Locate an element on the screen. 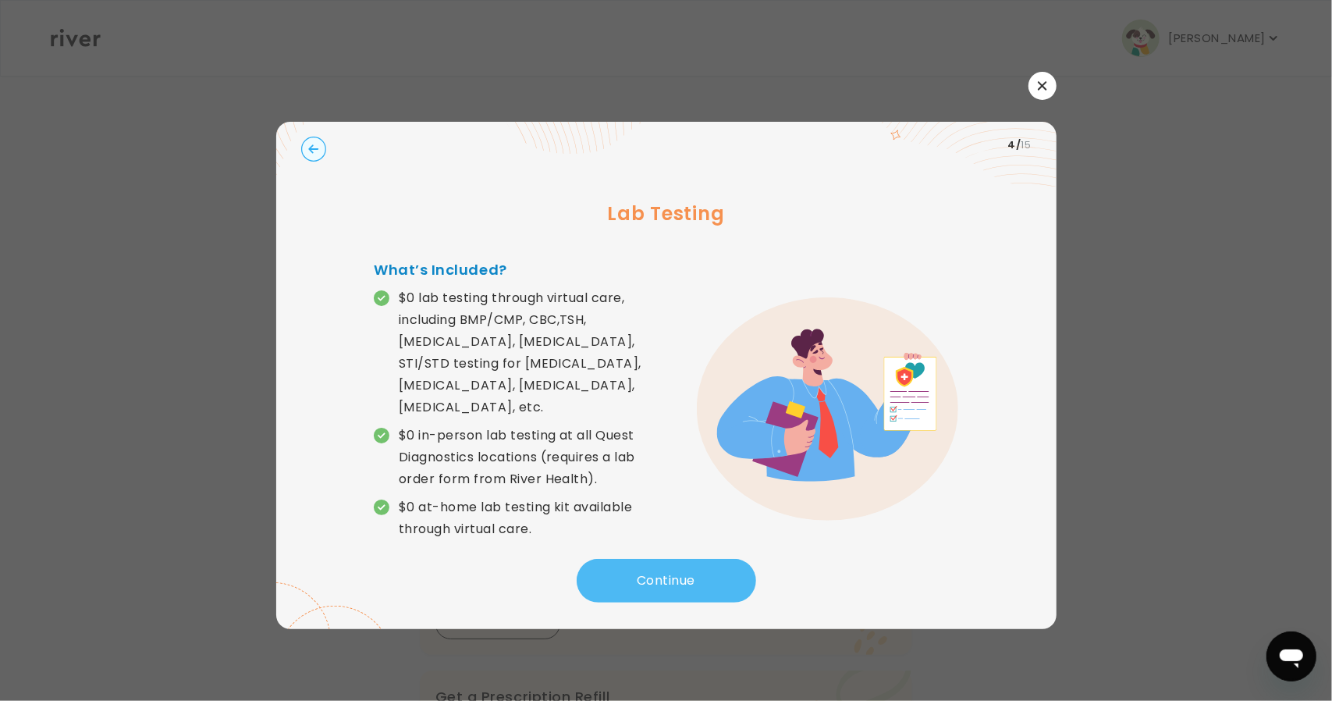 The image size is (1332, 701). img: error graphic is located at coordinates (827, 409).